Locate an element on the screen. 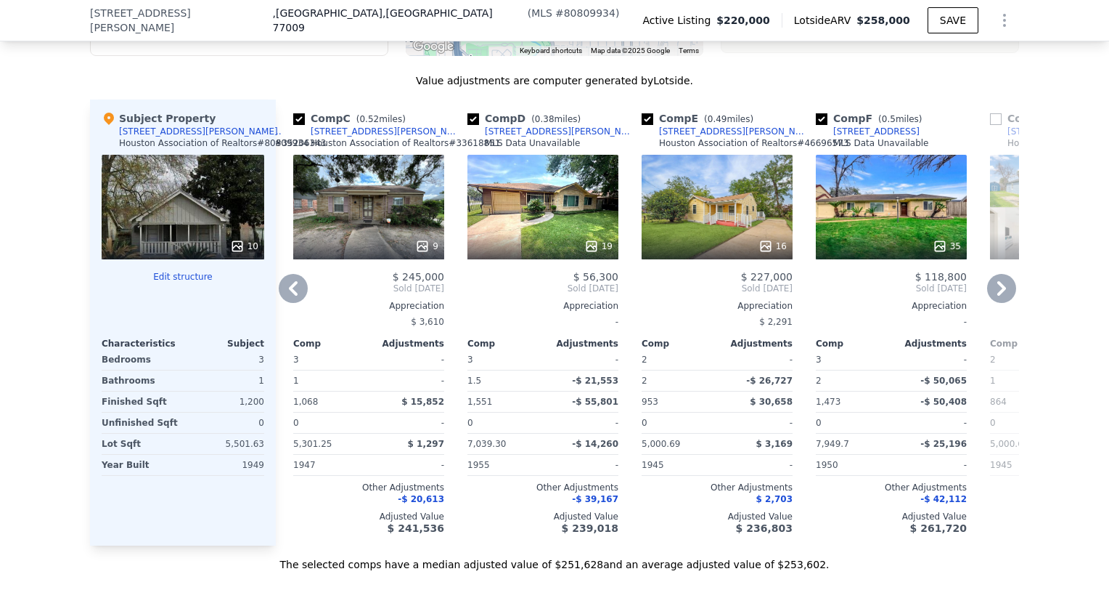 The width and height of the screenshot is (1109, 606). div: 1947 is located at coordinates (330, 465).